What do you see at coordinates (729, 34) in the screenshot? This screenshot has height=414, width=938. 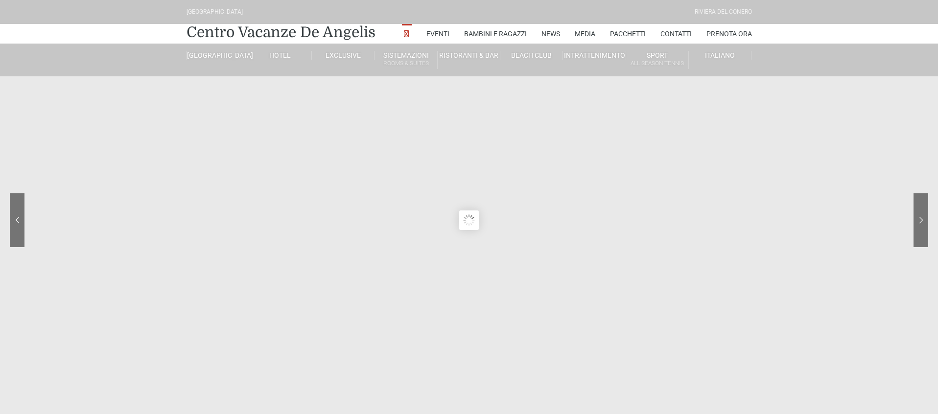 I see `a: Prenota Ora` at bounding box center [729, 34].